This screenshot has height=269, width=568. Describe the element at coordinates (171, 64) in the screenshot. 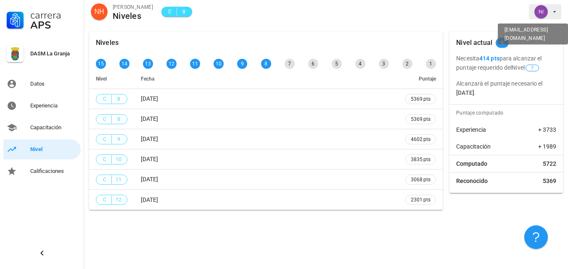

I see `div: 12` at that location.